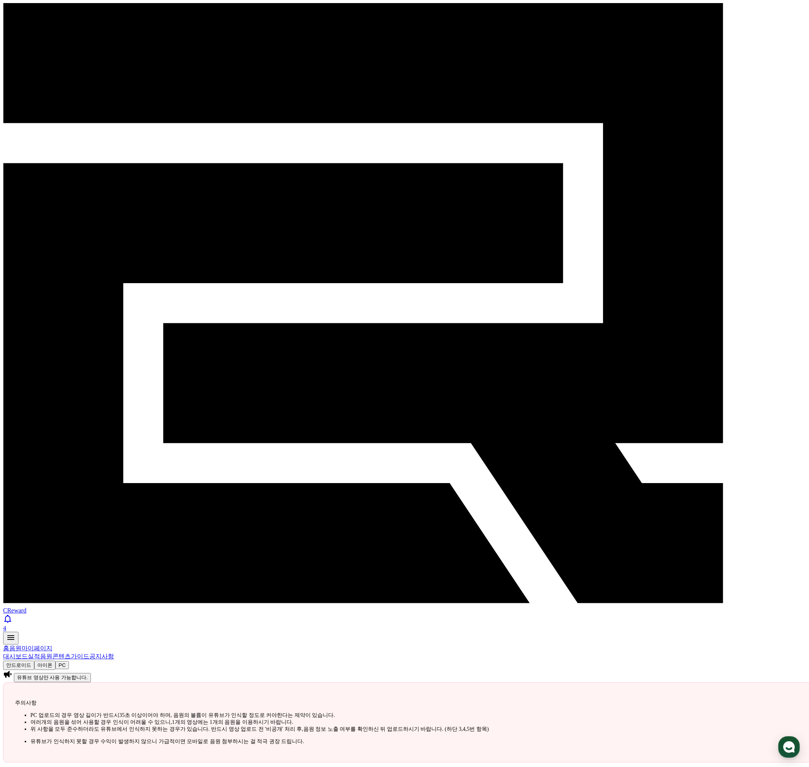  I want to click on a: 마이페이지, so click(37, 648).